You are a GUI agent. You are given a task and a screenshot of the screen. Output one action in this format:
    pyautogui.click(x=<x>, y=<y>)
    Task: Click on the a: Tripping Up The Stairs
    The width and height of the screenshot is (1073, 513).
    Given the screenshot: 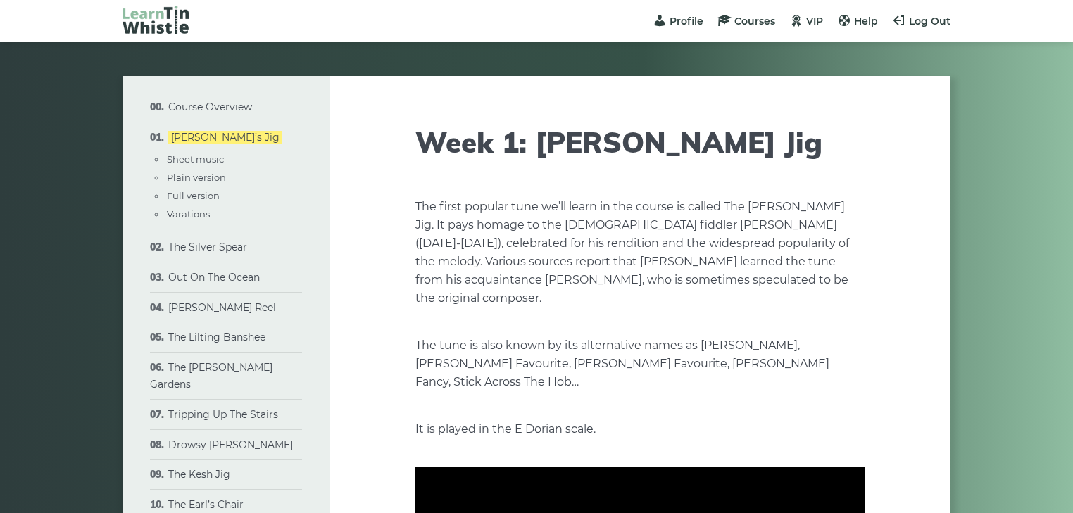 What is the action you would take?
    pyautogui.click(x=223, y=415)
    